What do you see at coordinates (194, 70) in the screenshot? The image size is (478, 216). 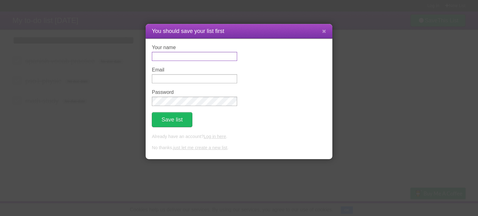 I see `label: Email` at bounding box center [194, 70].